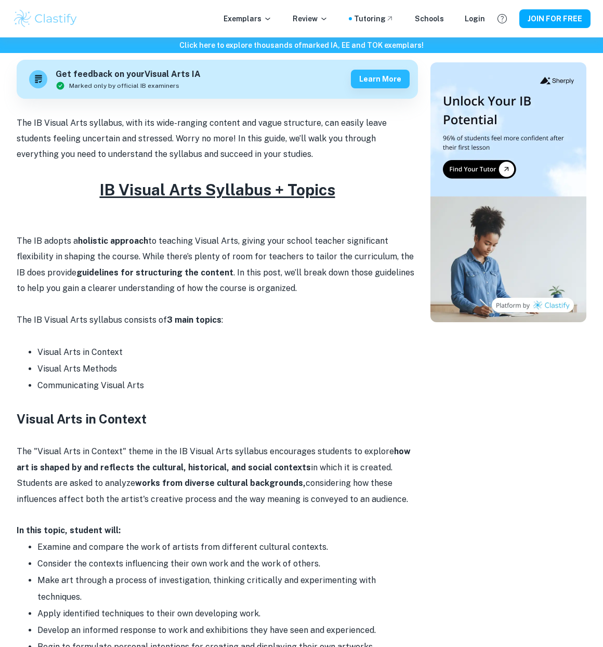 The image size is (603, 647). I want to click on img: Clastify logo, so click(45, 19).